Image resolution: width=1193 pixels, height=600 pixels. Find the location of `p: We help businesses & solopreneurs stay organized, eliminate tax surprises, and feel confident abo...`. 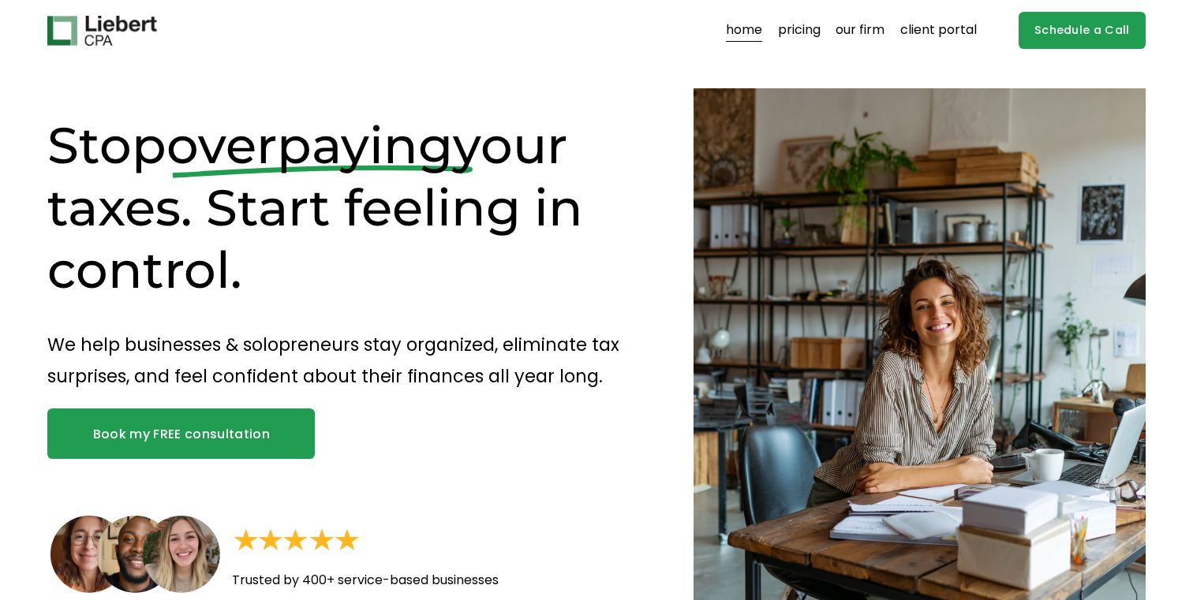

p: We help businesses & solopreneurs stay organized, eliminate tax surprises, and feel confident abo... is located at coordinates (342, 361).